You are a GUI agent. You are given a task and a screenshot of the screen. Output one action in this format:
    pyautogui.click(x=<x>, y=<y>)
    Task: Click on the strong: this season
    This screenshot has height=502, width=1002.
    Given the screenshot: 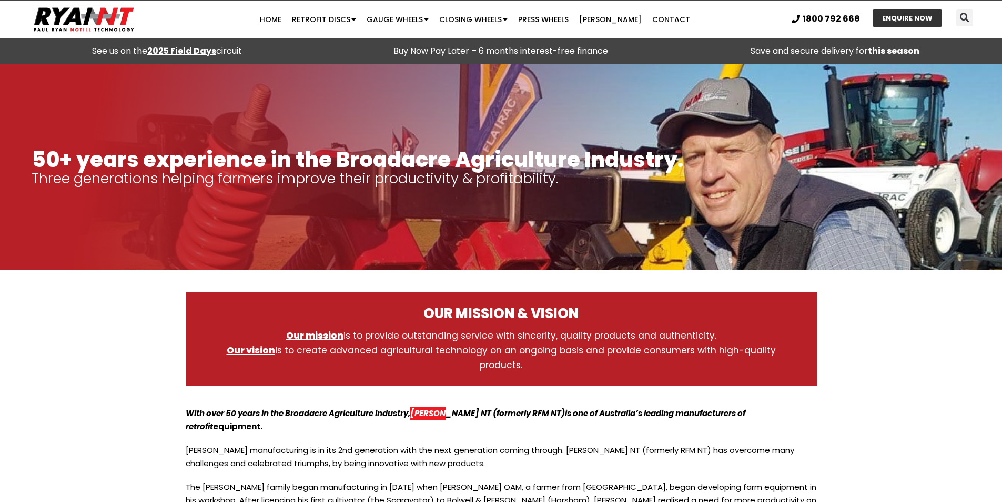 What is the action you would take?
    pyautogui.click(x=894, y=51)
    